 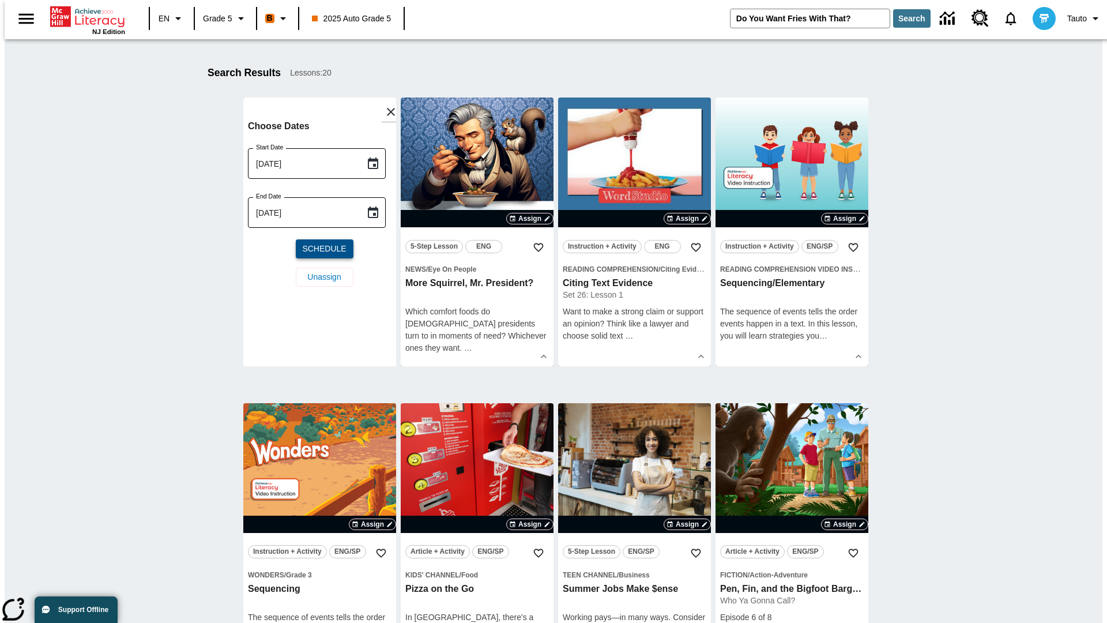 I want to click on span: Topic: Wonders/Grade 3, so click(x=319, y=574).